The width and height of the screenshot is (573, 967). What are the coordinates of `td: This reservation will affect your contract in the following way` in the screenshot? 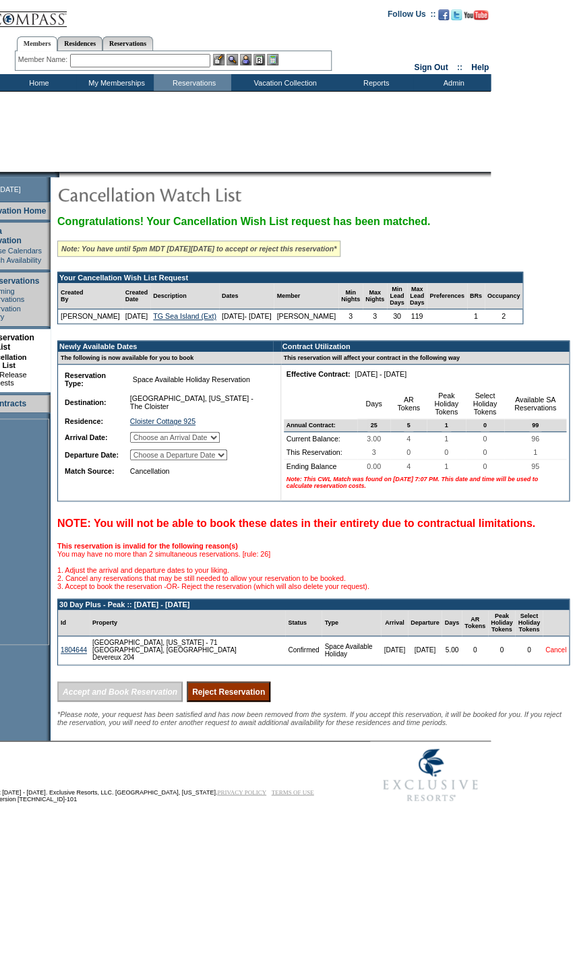 It's located at (425, 358).